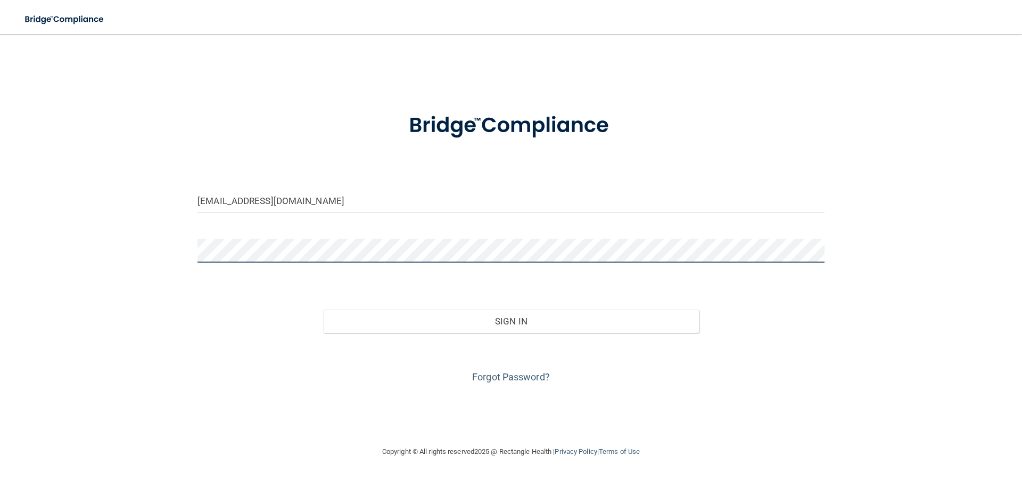 The image size is (1022, 480). I want to click on button: Sign In, so click(511, 321).